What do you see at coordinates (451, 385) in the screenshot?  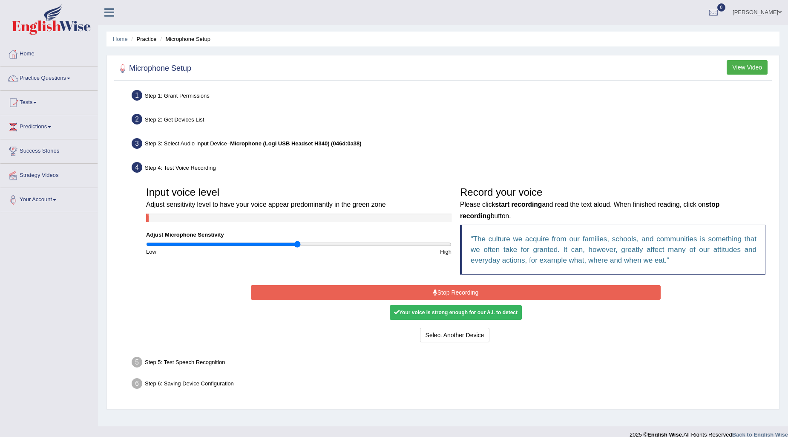 I see `div: Step 6: Saving Device Configuration` at bounding box center [451, 385].